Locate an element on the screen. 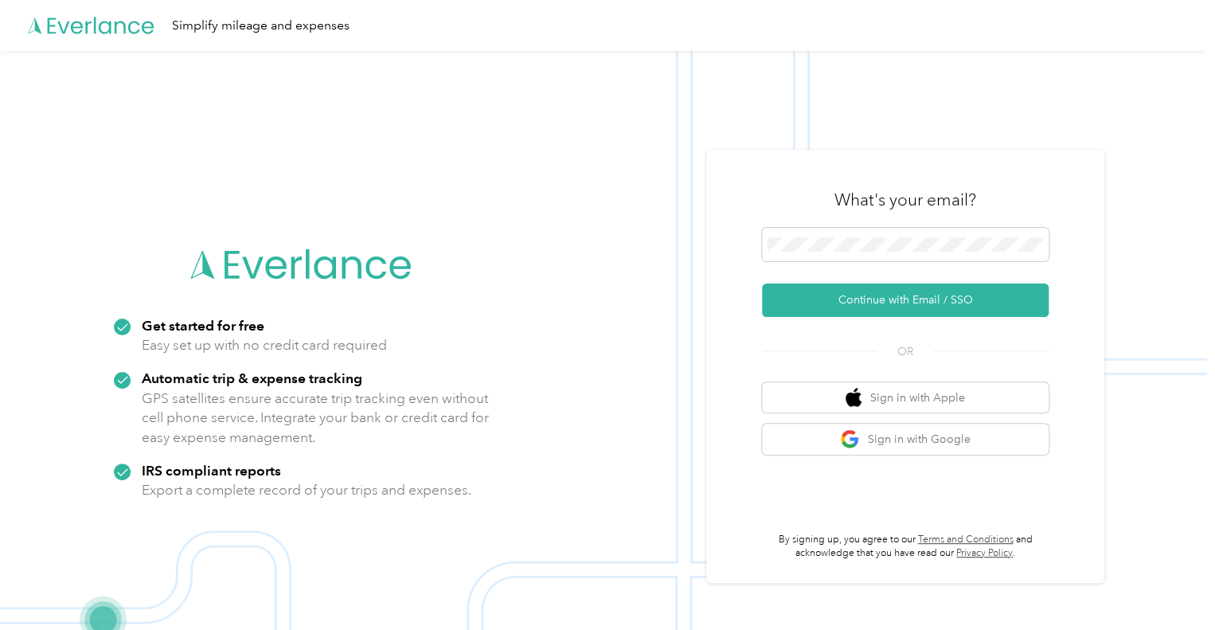  button: Continue with Email / SSO is located at coordinates (905, 300).